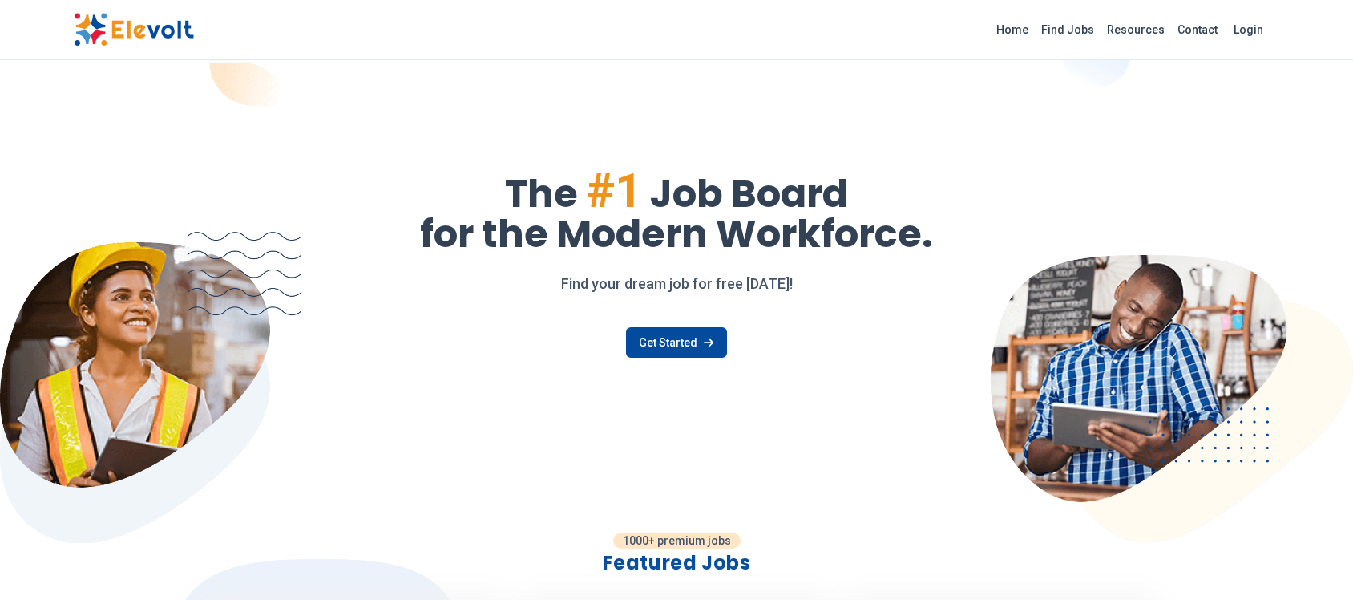 Image resolution: width=1353 pixels, height=600 pixels. Describe the element at coordinates (614, 190) in the screenshot. I see `span: #1` at that location.